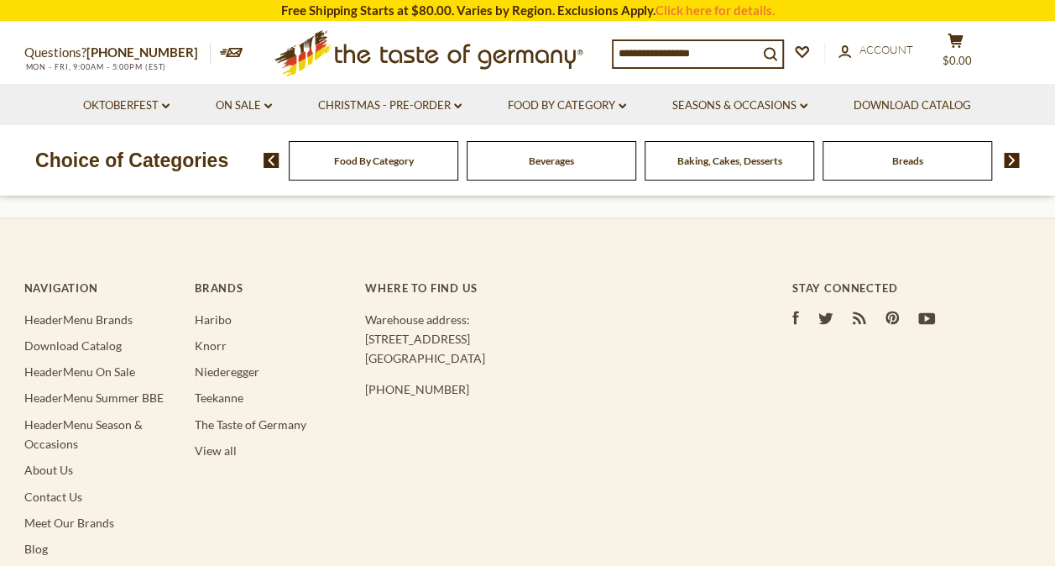 This screenshot has height=566, width=1055. Describe the element at coordinates (126, 106) in the screenshot. I see `a: Oktoberfest` at that location.